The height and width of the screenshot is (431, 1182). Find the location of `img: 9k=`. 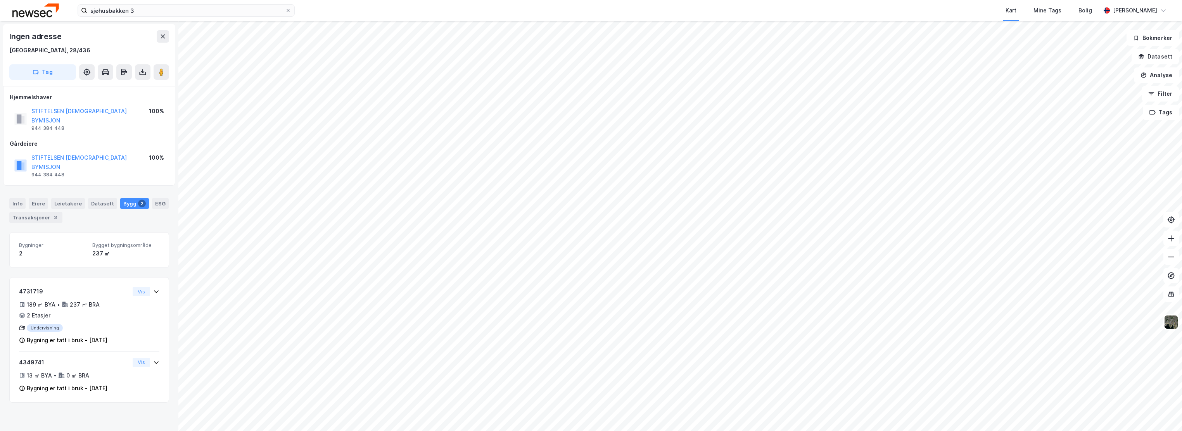

img: 9k= is located at coordinates (1171, 322).